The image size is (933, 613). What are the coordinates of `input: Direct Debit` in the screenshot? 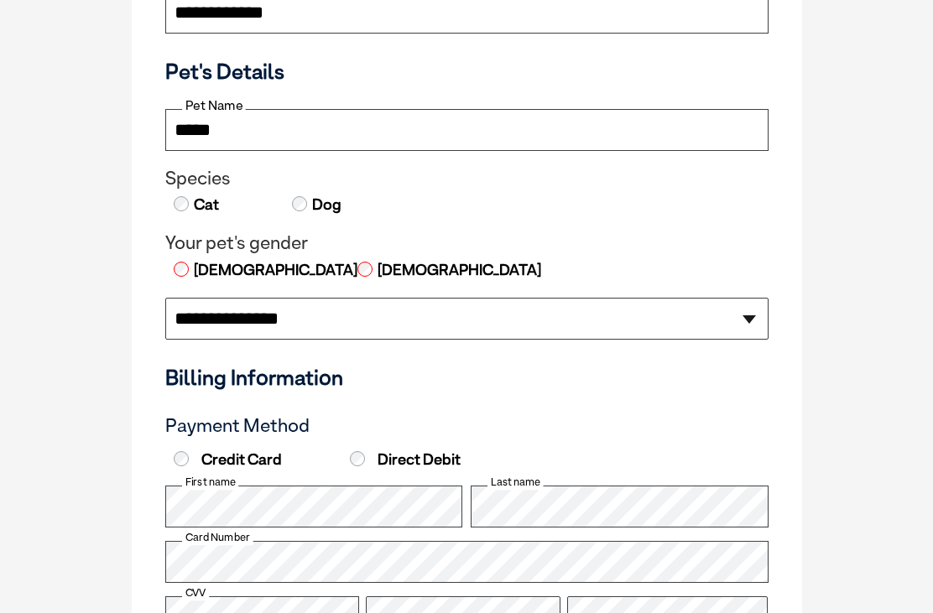 It's located at (357, 459).